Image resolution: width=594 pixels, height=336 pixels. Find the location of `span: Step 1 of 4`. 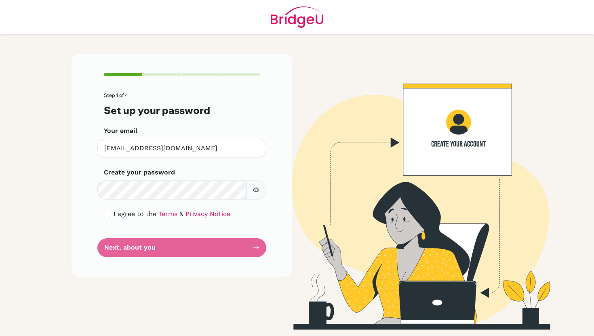

span: Step 1 of 4 is located at coordinates (116, 95).